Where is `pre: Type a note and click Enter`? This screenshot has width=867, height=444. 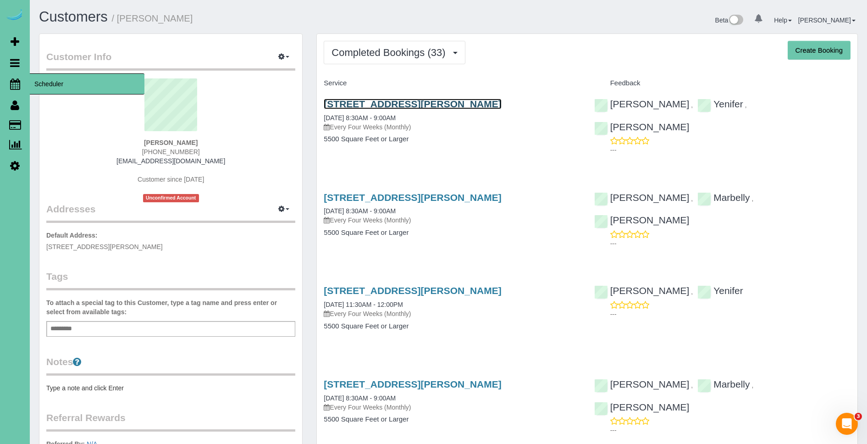 pre: Type a note and click Enter is located at coordinates (171, 388).